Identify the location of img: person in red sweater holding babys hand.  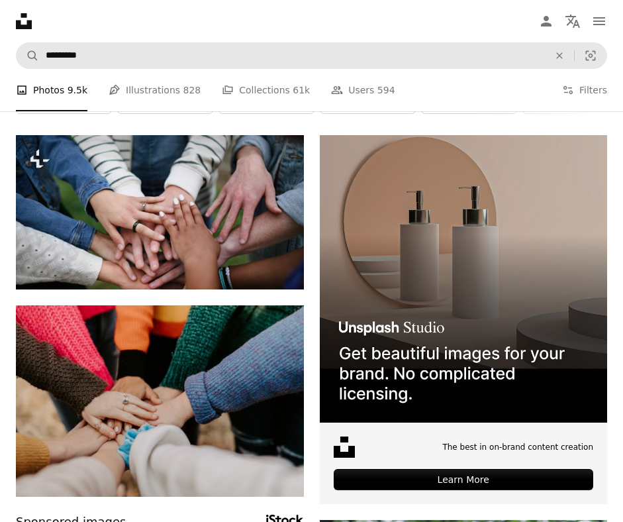
(160, 401).